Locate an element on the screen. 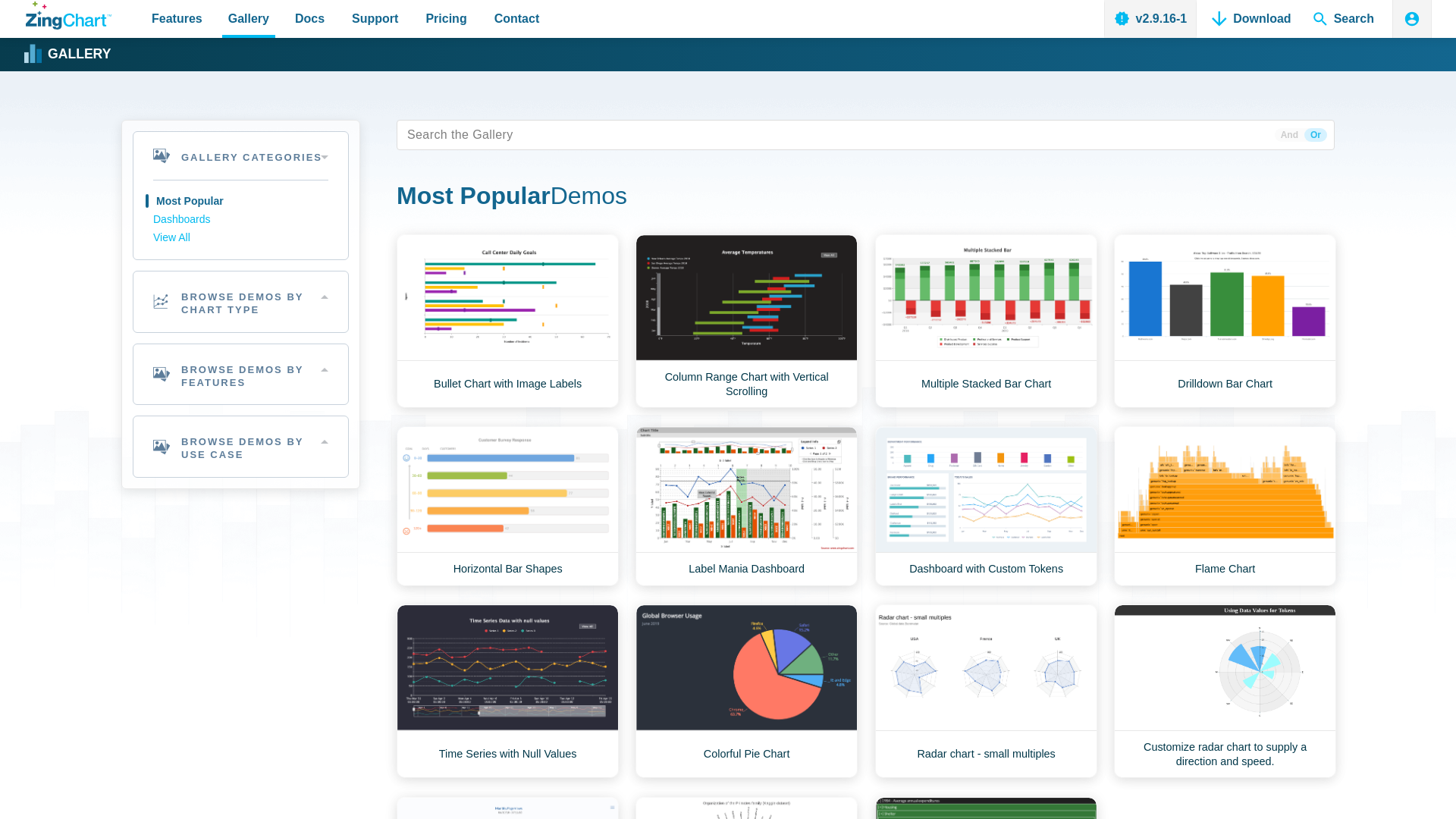 The height and width of the screenshot is (819, 1456). h2: Gallery Categories is located at coordinates (240, 155).